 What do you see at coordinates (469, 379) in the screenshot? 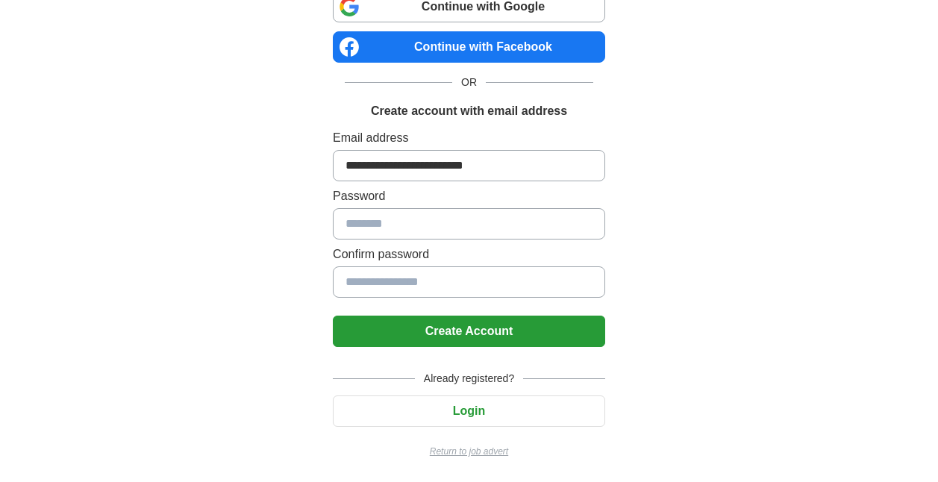
I see `span: Already registered?` at bounding box center [469, 379].